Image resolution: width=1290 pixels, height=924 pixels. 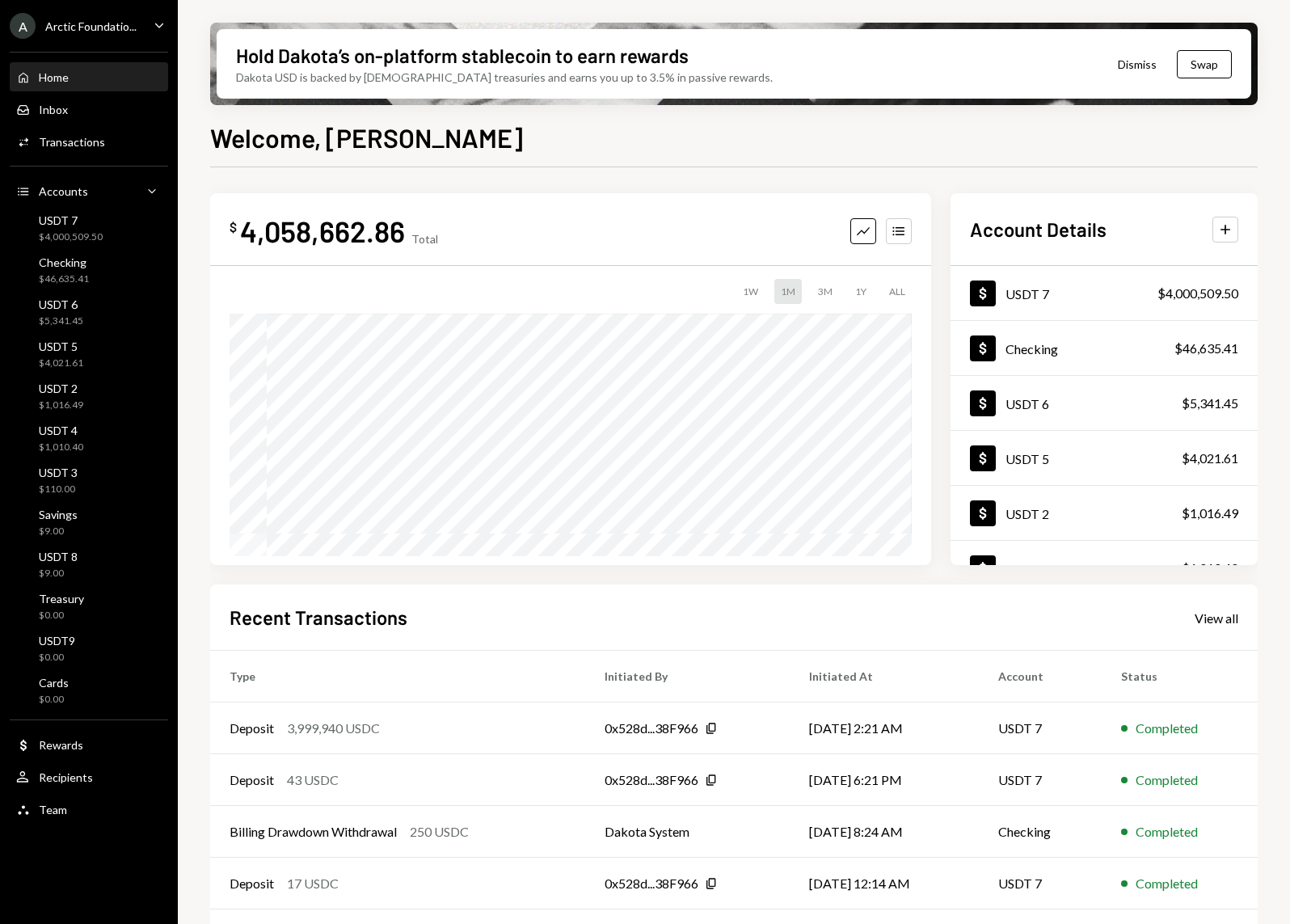 What do you see at coordinates (89, 648) in the screenshot?
I see `a: USDT9$0.00` at bounding box center [89, 648].